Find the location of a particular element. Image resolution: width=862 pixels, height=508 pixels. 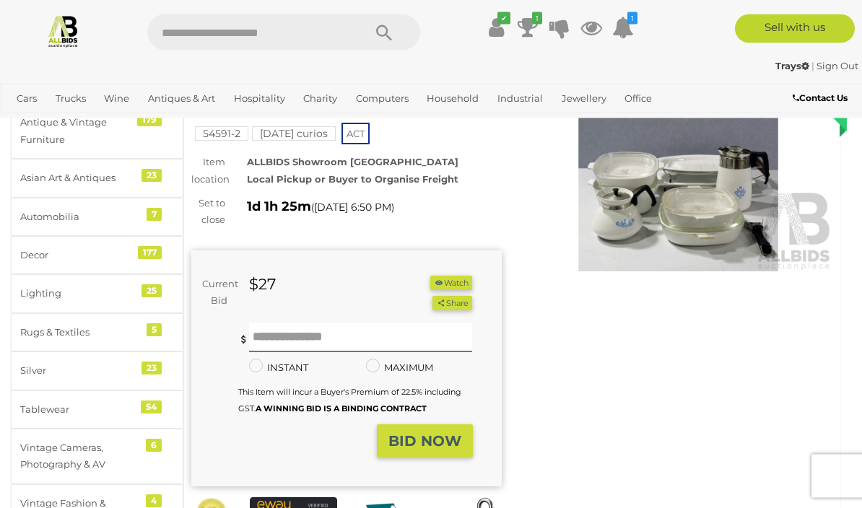

strong: Local Pickup or Buyer to Organise Freight is located at coordinates (352, 180).